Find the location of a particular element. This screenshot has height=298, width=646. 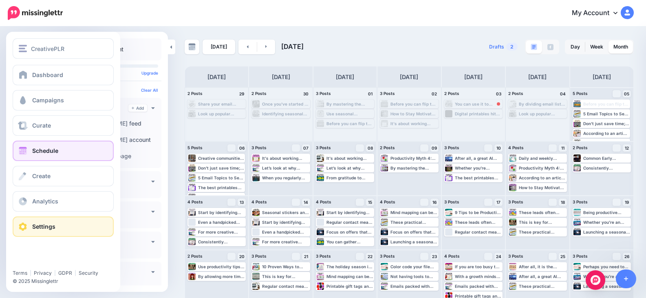

a: Security is located at coordinates (88, 273).